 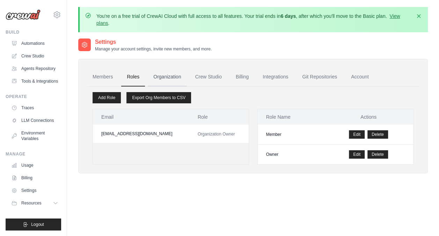 What do you see at coordinates (35, 203) in the screenshot?
I see `button: Resources` at bounding box center [35, 203].